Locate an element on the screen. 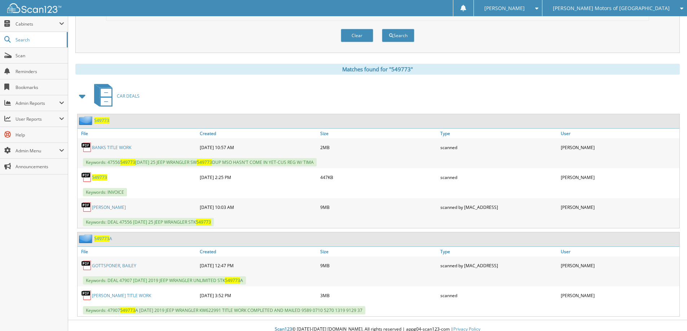 Image resolution: width=687 pixels, height=331 pixels. a: BANKS TITLE WORK is located at coordinates (111, 147).